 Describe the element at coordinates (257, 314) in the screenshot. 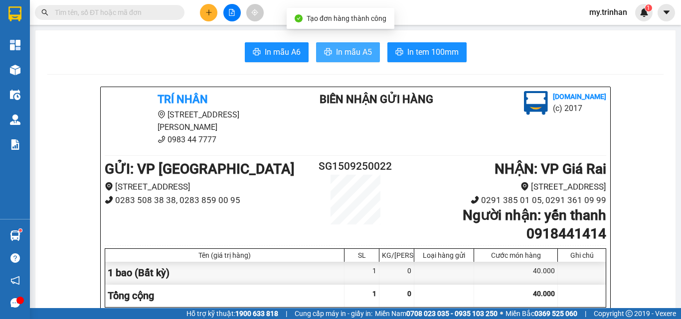

I see `strong: 1900 633 818` at that location.